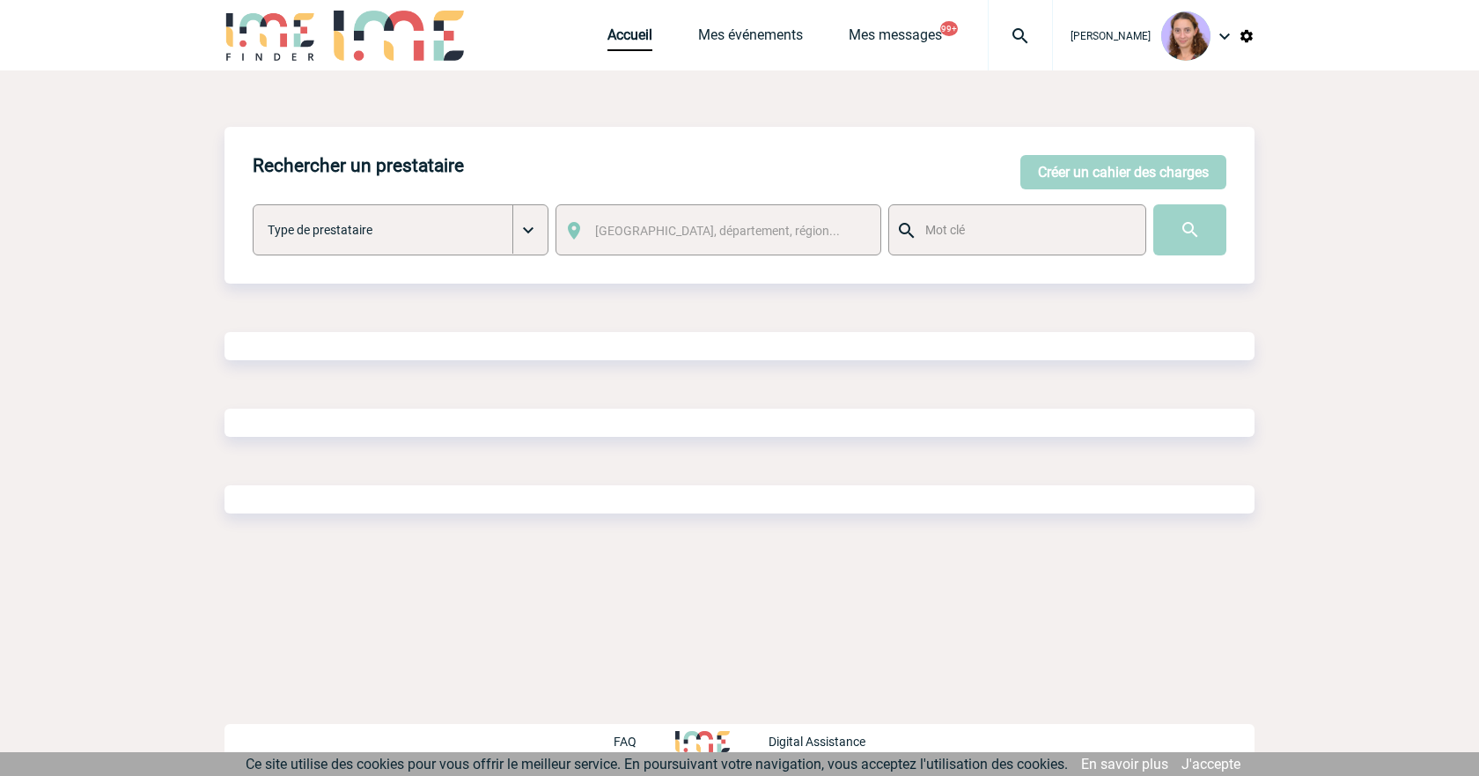  What do you see at coordinates (703, 741) in the screenshot?
I see `img: http://www.idealmeetingsevents.fr/` at bounding box center [703, 741].